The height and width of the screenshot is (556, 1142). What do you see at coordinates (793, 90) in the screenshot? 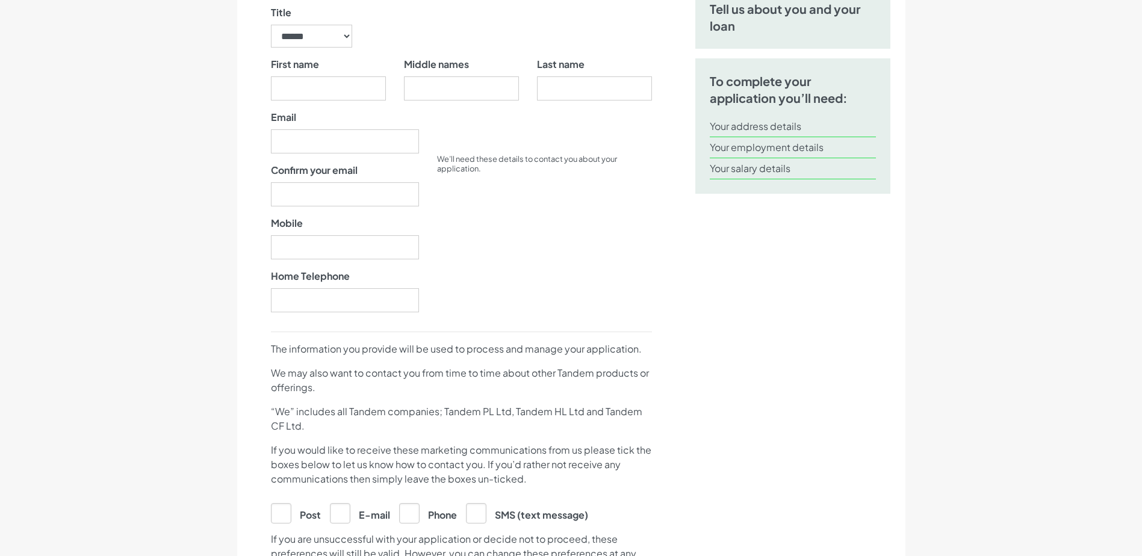
I see `h5: To complete your application you’ll need:` at bounding box center [793, 90].